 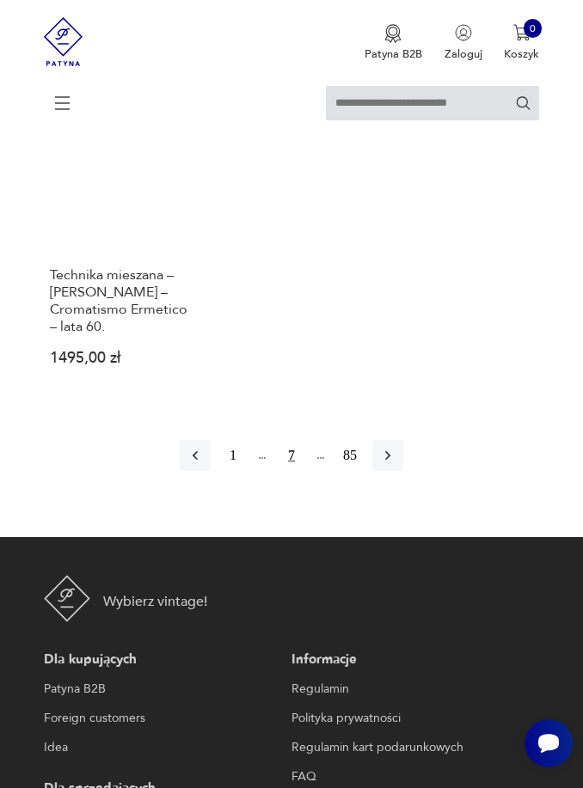 What do you see at coordinates (533, 28) in the screenshot?
I see `div: 0` at bounding box center [533, 28].